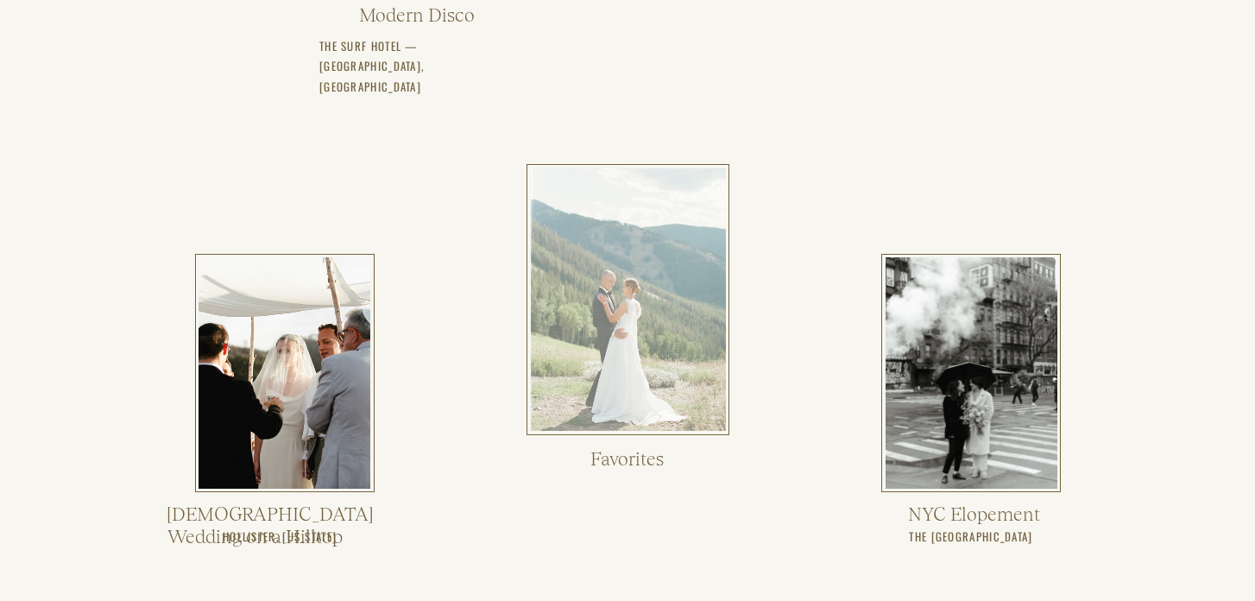 This screenshot has height=601, width=1255. What do you see at coordinates (628, 459) in the screenshot?
I see `a: Favorites` at bounding box center [628, 459].